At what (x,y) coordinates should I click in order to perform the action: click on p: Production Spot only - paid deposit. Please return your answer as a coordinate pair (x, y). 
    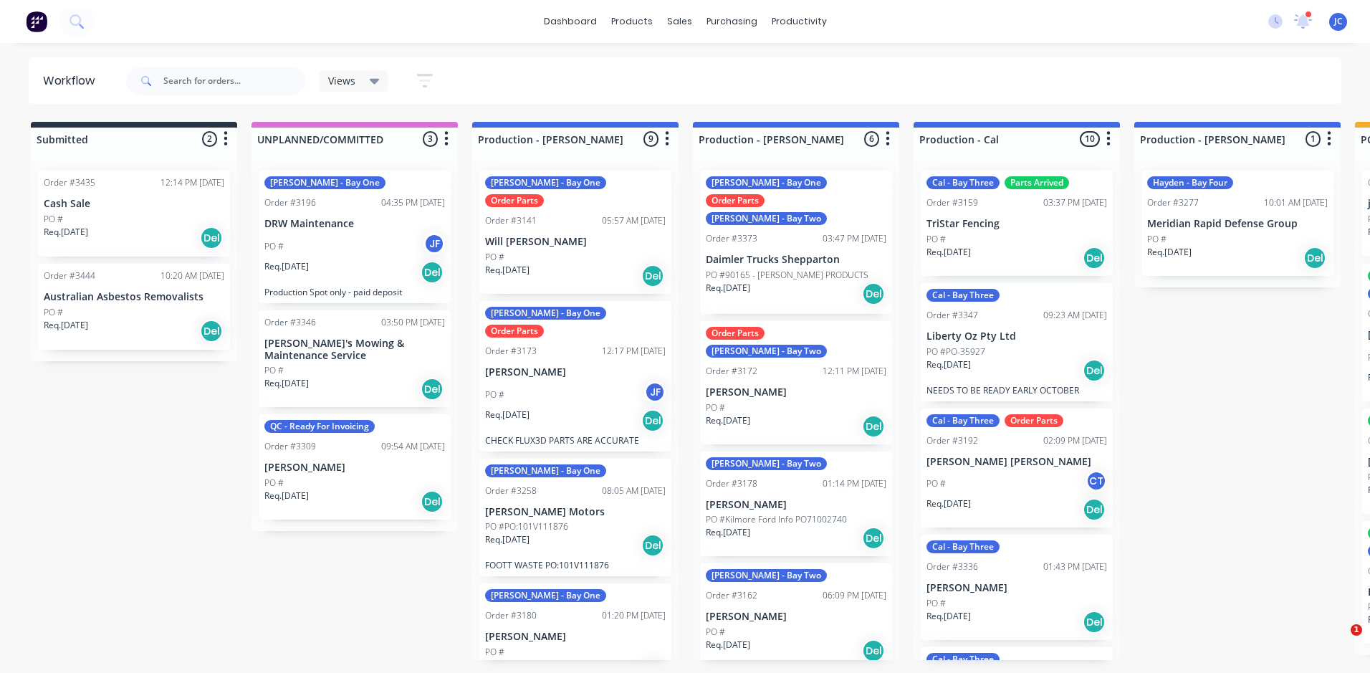
    Looking at the image, I should click on (355, 292).